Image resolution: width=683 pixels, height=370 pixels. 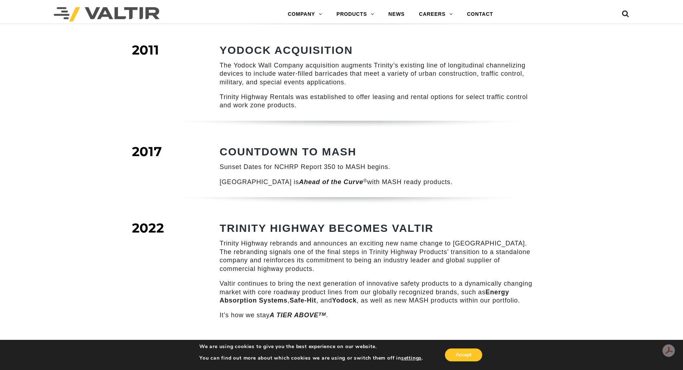 What do you see at coordinates (355, 14) in the screenshot?
I see `a: PRODUCTS` at bounding box center [355, 14].